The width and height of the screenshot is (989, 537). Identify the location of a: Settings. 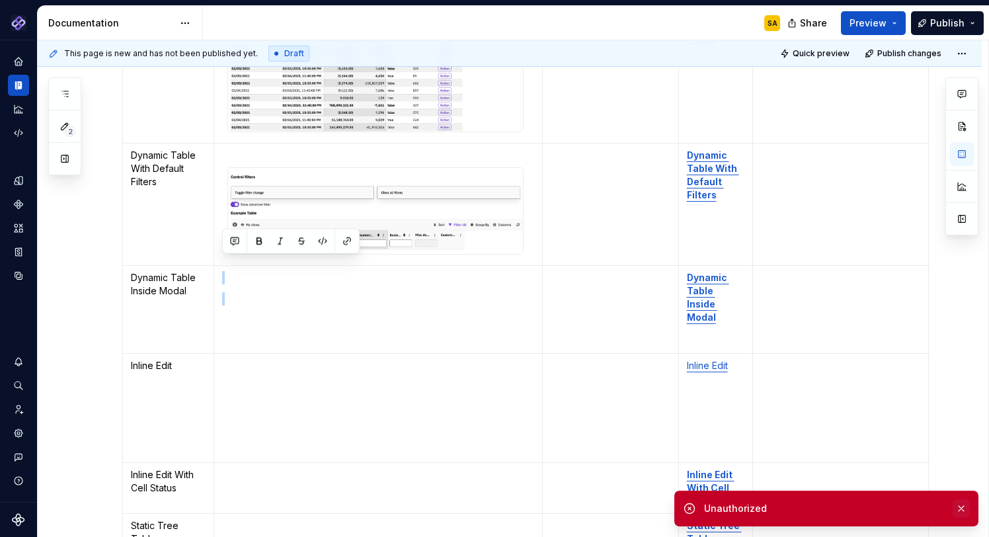
(19, 433).